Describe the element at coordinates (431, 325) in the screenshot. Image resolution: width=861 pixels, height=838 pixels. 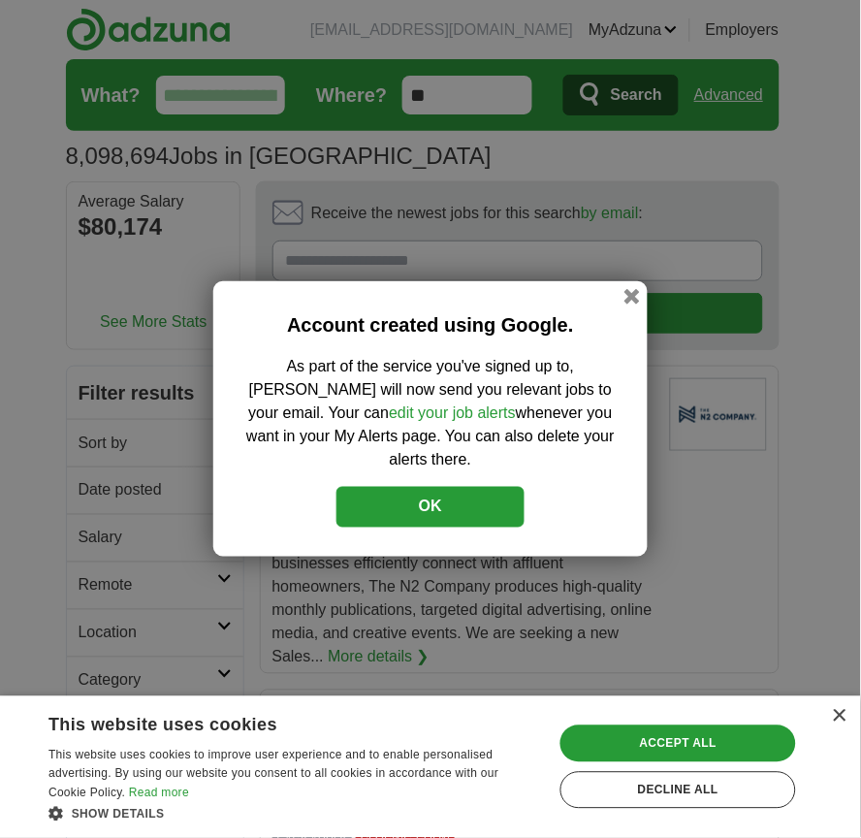
I see `h2: Account created using Google.` at that location.